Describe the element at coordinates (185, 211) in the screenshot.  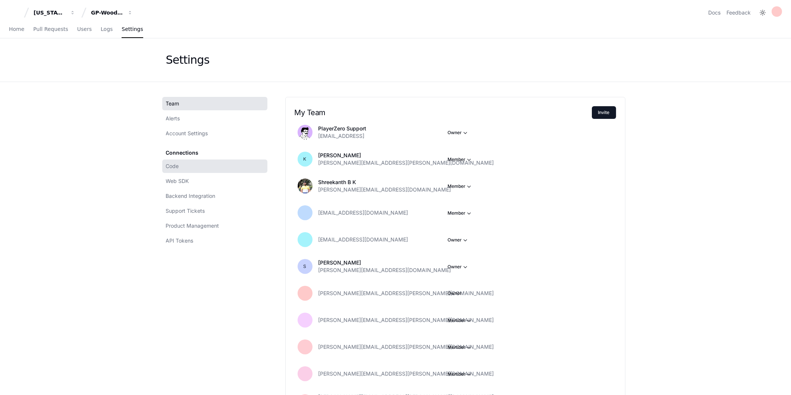
I see `span: Support Tickets` at that location.